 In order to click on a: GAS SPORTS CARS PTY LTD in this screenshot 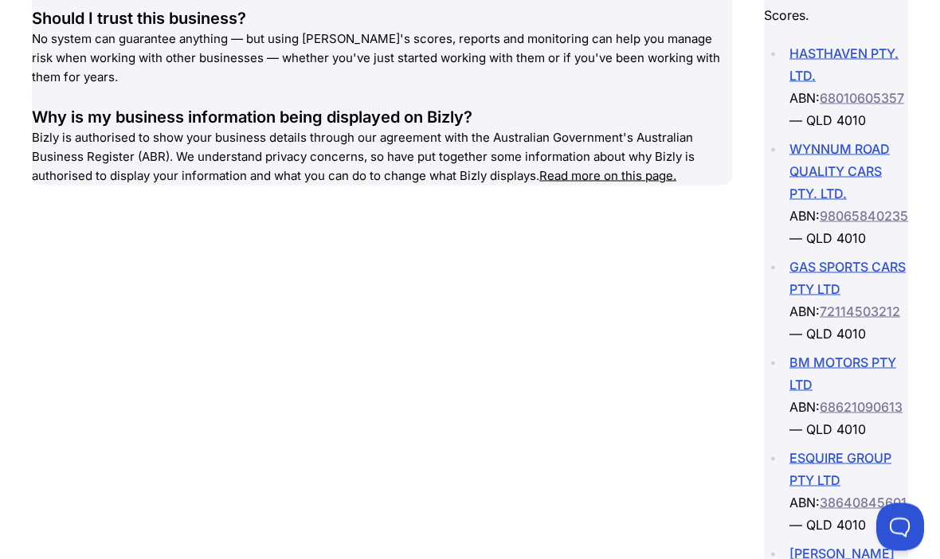, I will do `click(848, 278)`.